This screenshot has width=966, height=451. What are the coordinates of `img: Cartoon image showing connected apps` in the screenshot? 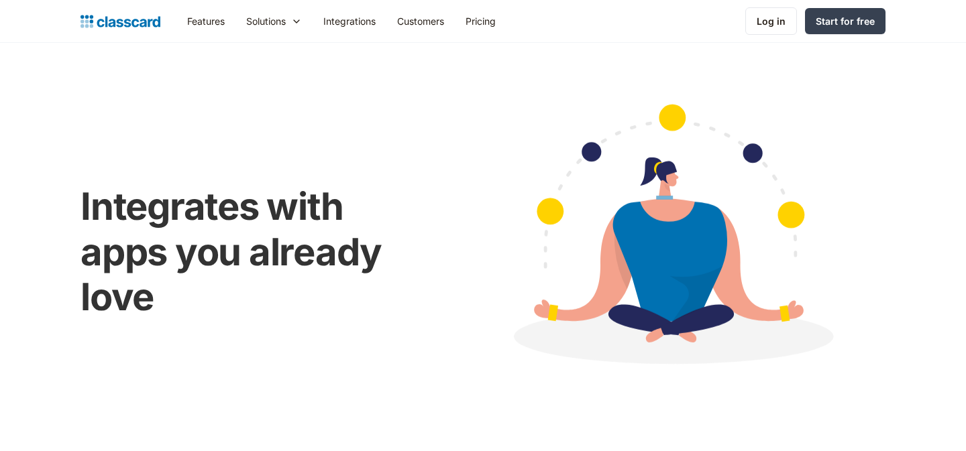 It's located at (670, 239).